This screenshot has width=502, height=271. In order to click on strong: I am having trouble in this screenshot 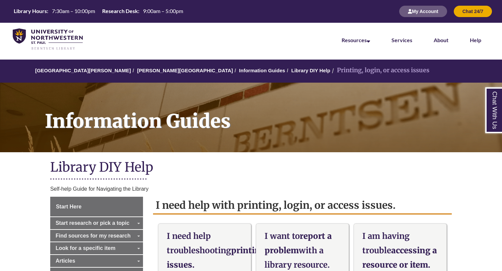, I will do `click(386, 244)`.